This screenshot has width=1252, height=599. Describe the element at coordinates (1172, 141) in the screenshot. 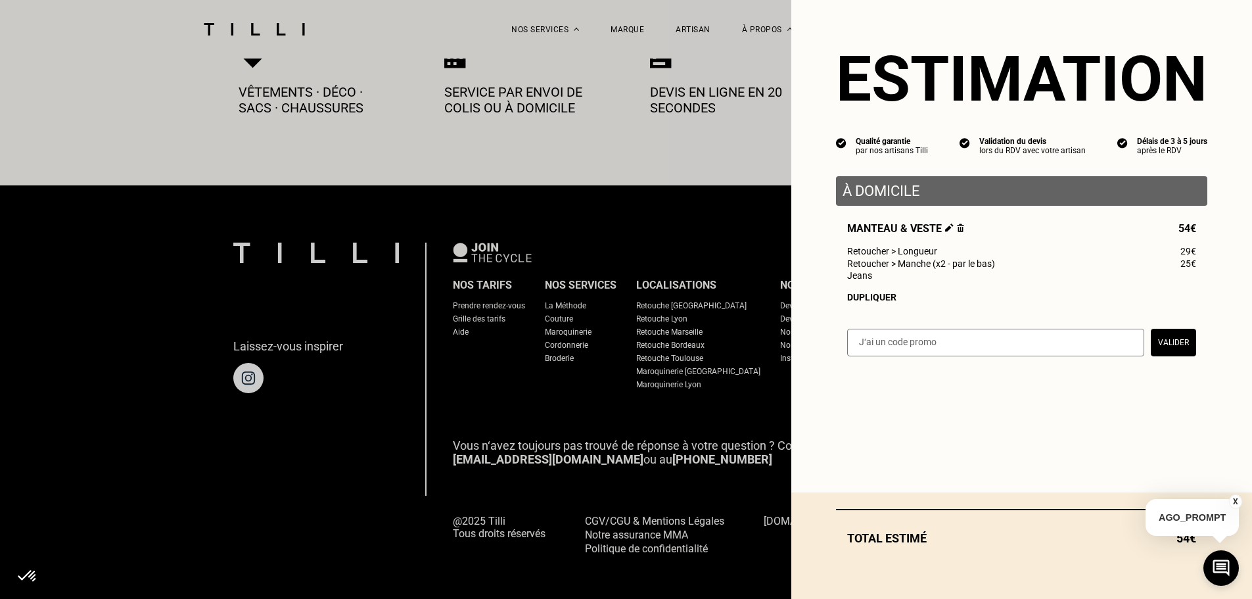

I see `div: Délais de 3 à 5 jours` at that location.